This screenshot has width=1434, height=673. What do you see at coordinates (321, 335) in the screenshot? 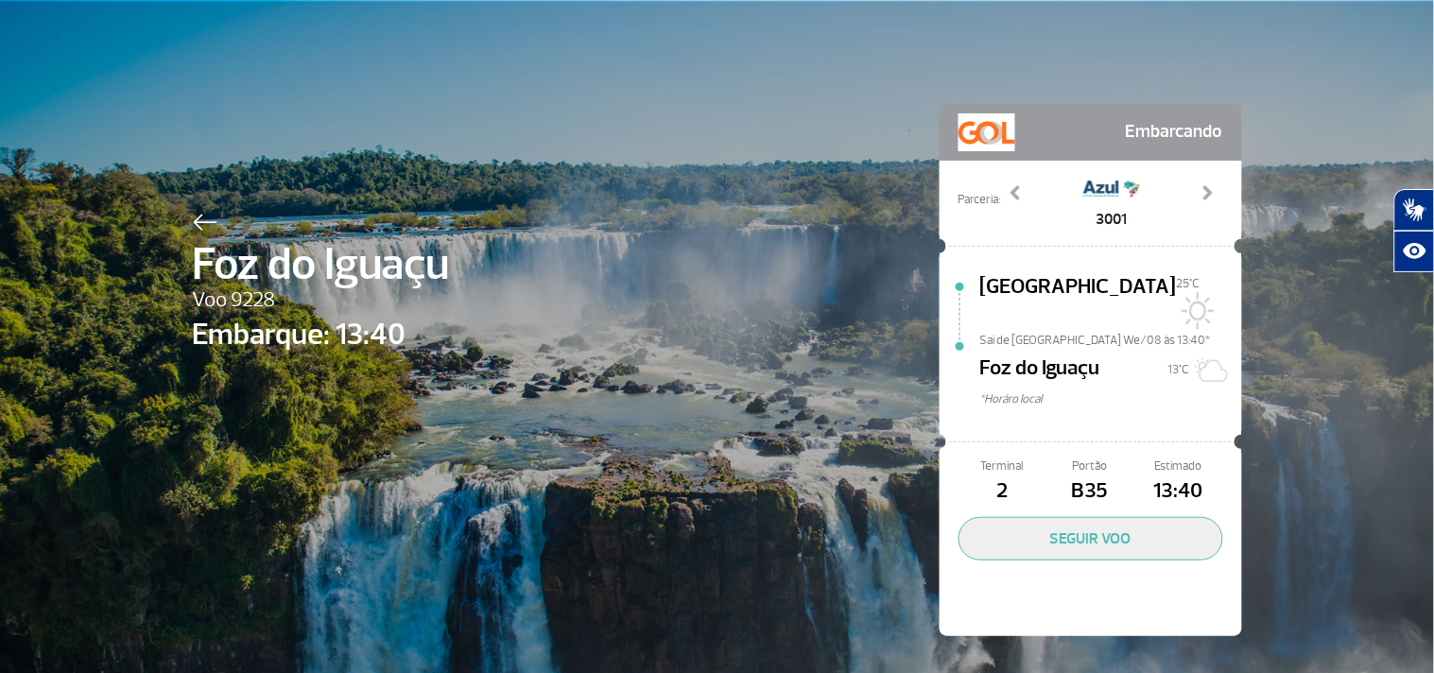
I see `span: Embarque: 13:40` at bounding box center [321, 335].